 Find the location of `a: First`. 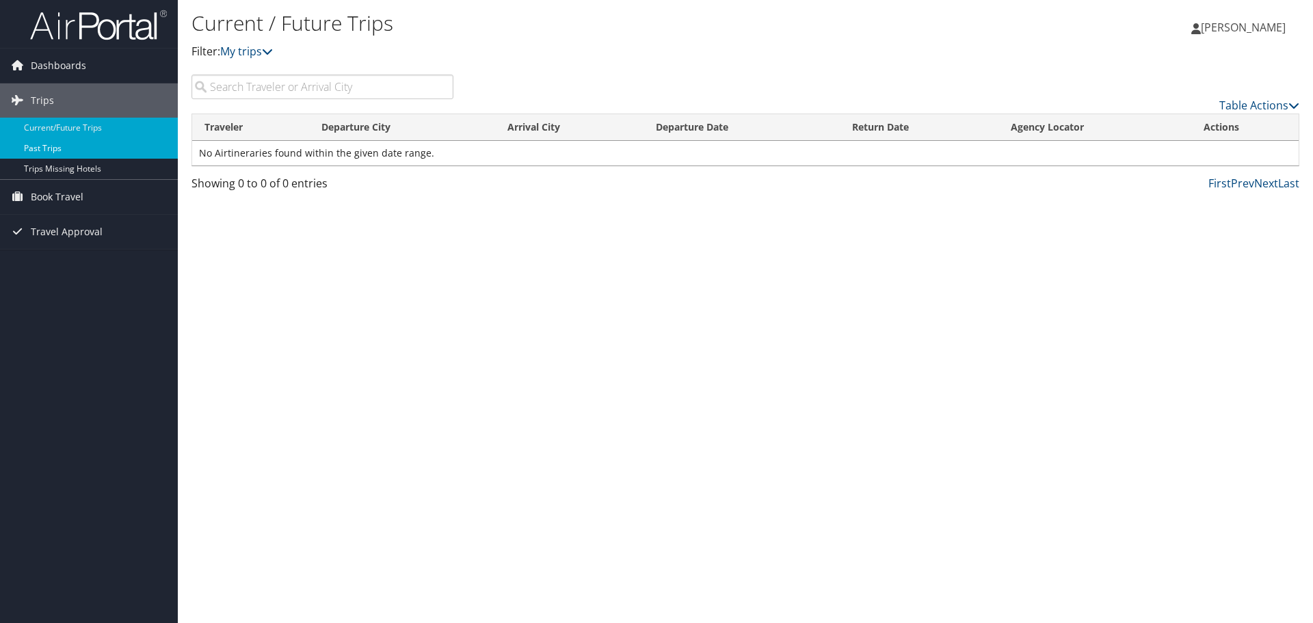

a: First is located at coordinates (1219, 183).